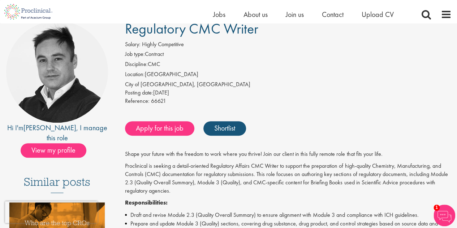 The width and height of the screenshot is (457, 228). Describe the element at coordinates (133, 44) in the screenshot. I see `label: Salary:` at that location.